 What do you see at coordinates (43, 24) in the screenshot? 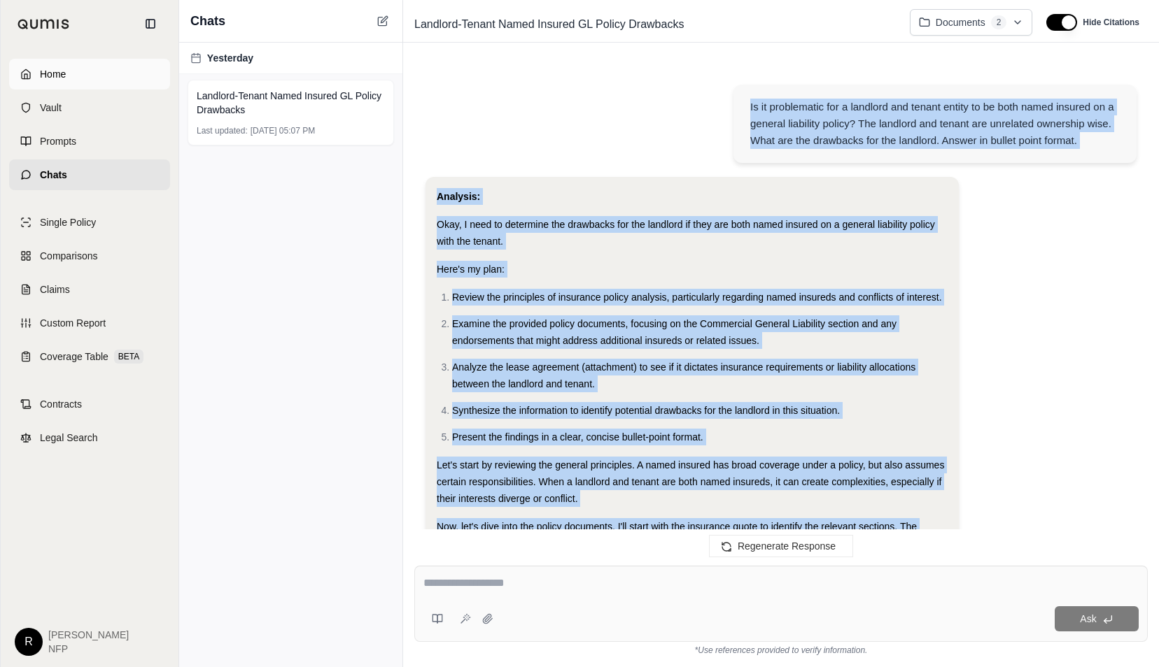
I see `img: Qumis Logo` at bounding box center [43, 24].